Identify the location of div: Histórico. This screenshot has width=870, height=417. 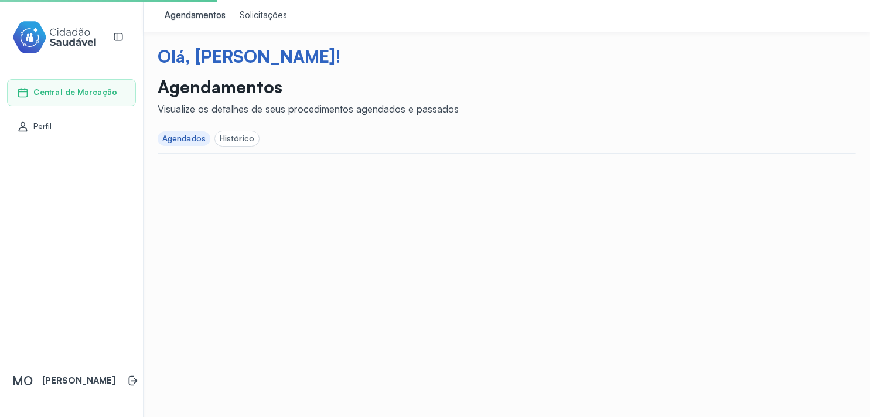
(237, 138).